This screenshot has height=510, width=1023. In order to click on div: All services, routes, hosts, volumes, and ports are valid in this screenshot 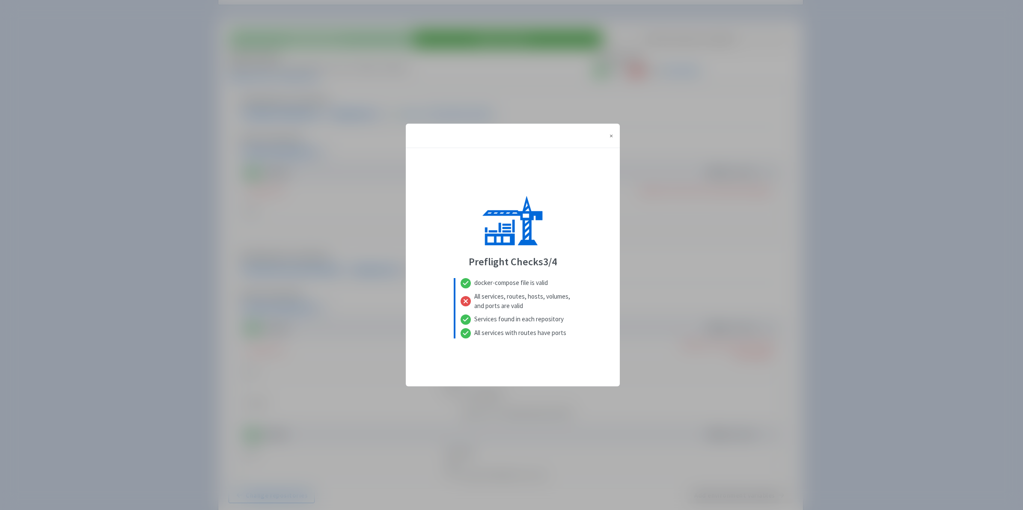, I will do `click(513, 301)`.